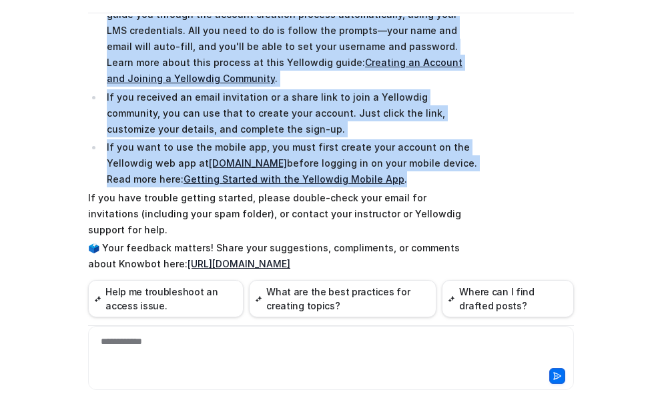 The image size is (662, 406). Describe the element at coordinates (292, 113) in the screenshot. I see `p: If you received an email invitation or a share link to join a Yellowdig community, you can use th...` at that location.